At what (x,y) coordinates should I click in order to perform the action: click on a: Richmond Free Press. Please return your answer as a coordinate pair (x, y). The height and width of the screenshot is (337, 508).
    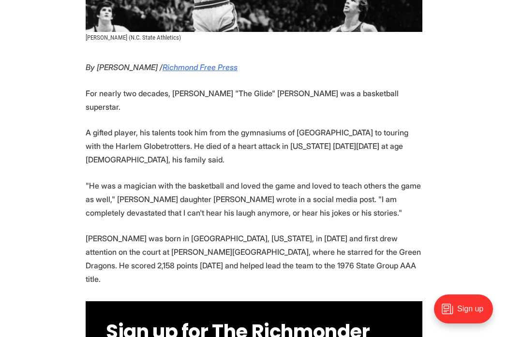
    Looking at the image, I should click on (200, 67).